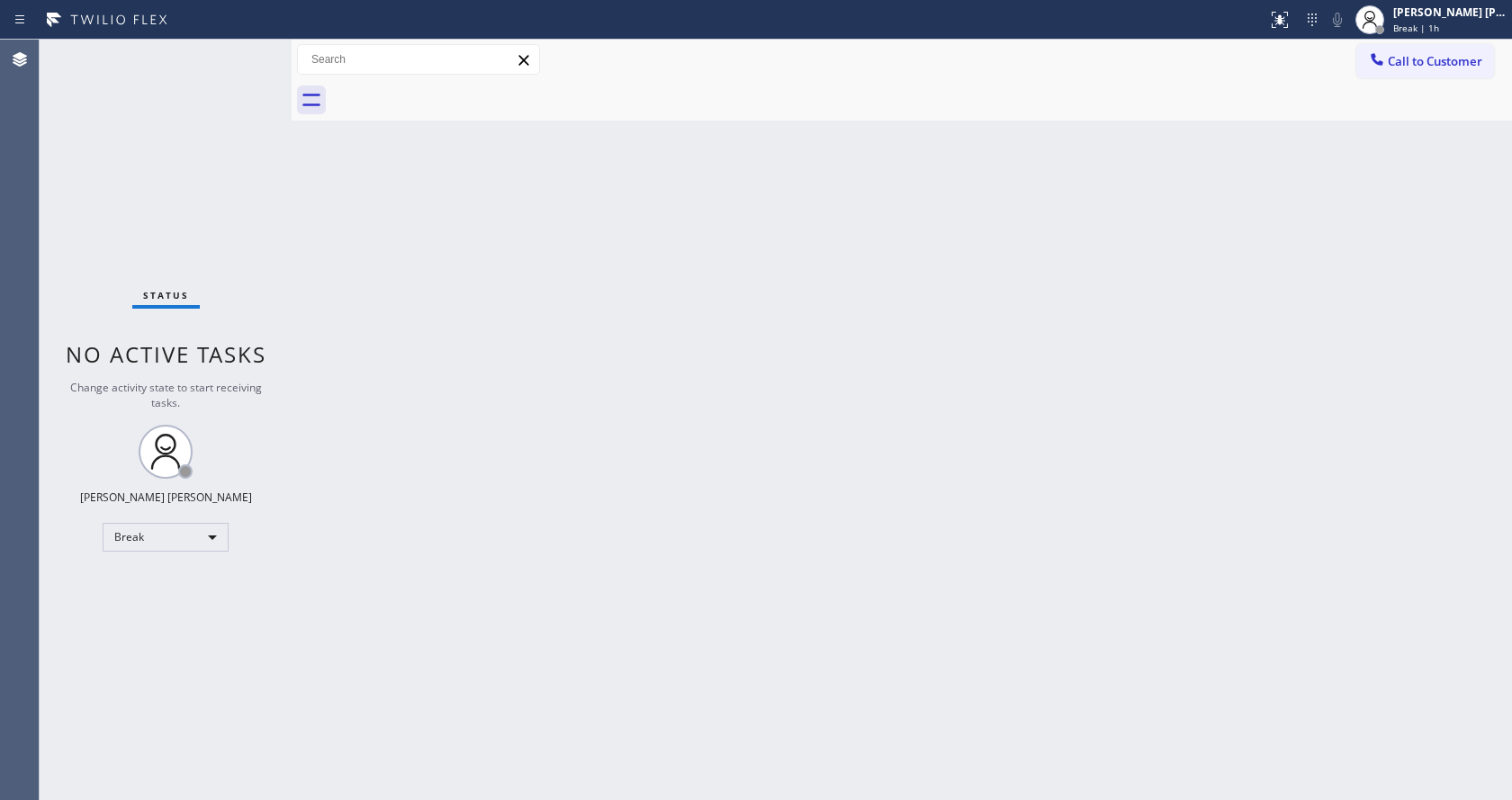 This screenshot has height=800, width=1512. I want to click on div: Break, so click(165, 537).